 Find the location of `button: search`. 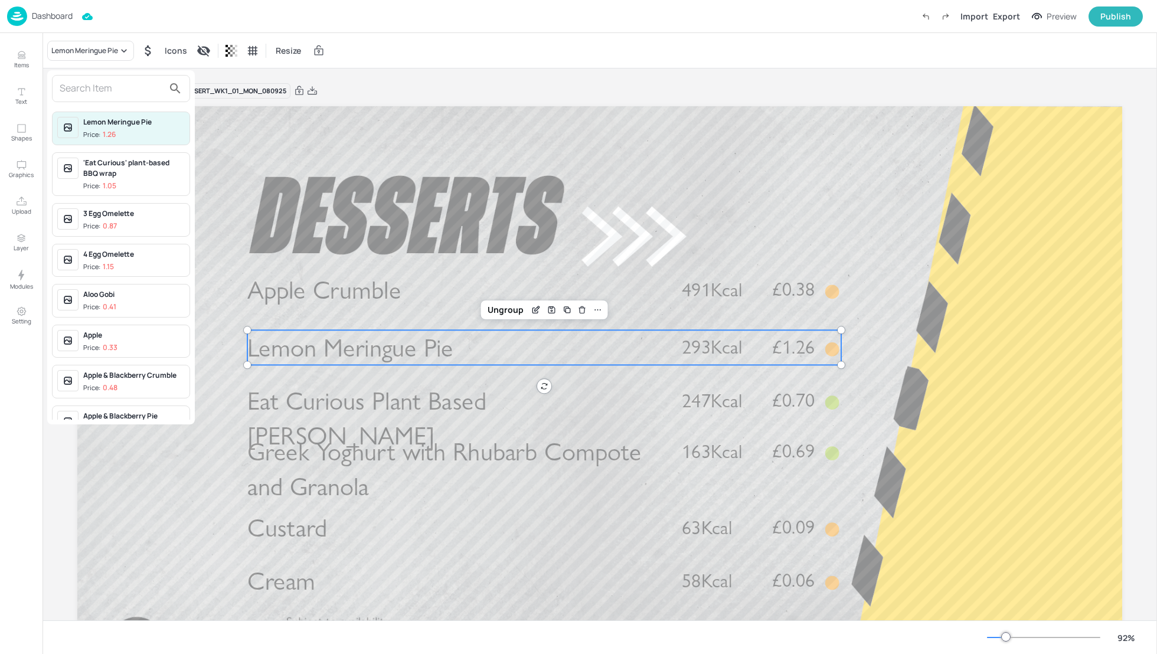

button: search is located at coordinates (175, 89).